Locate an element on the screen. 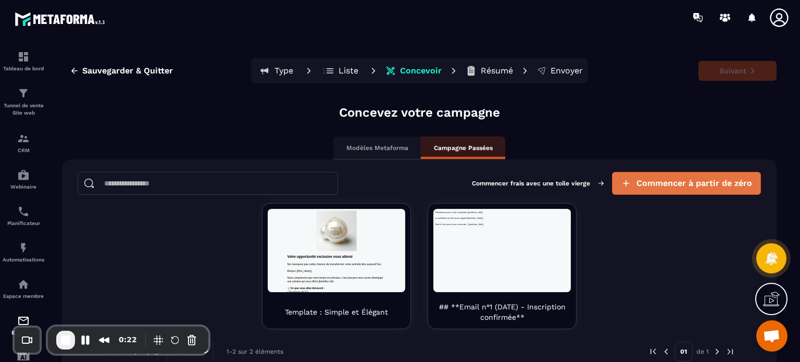 The image size is (800, 362). button: Envoyer is located at coordinates (560, 71).